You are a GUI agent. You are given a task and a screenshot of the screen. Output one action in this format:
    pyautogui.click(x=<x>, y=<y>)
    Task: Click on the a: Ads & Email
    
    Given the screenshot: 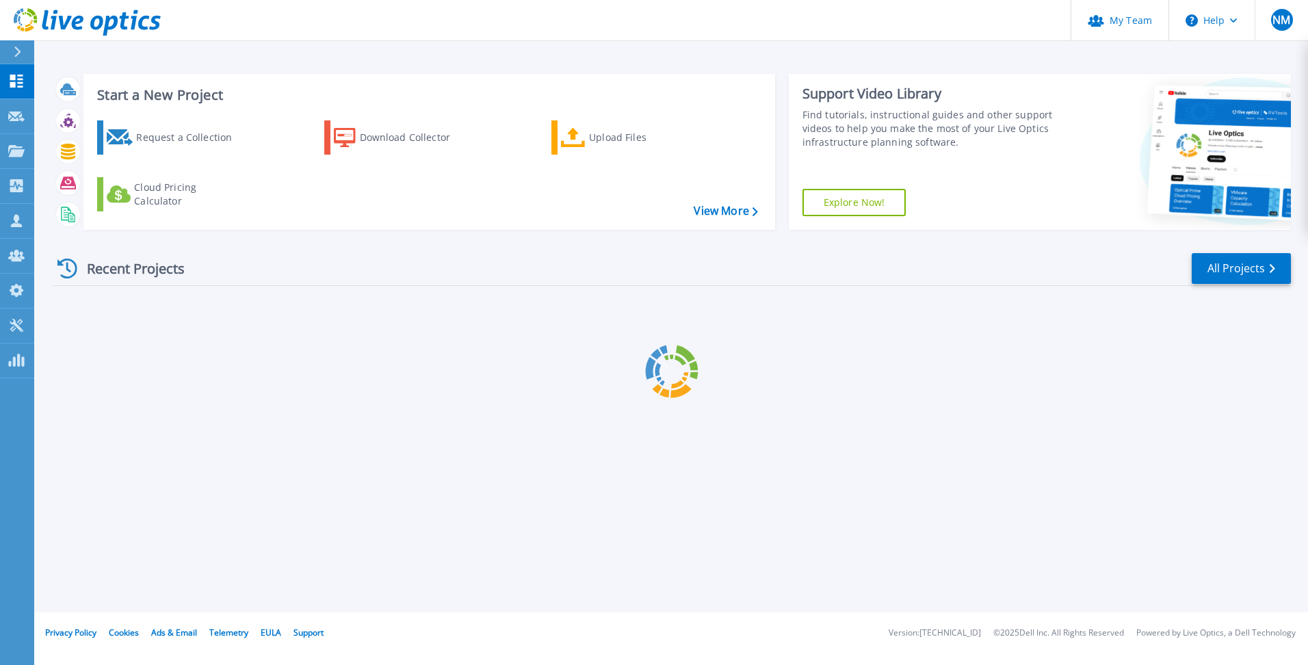 What is the action you would take?
    pyautogui.click(x=174, y=632)
    